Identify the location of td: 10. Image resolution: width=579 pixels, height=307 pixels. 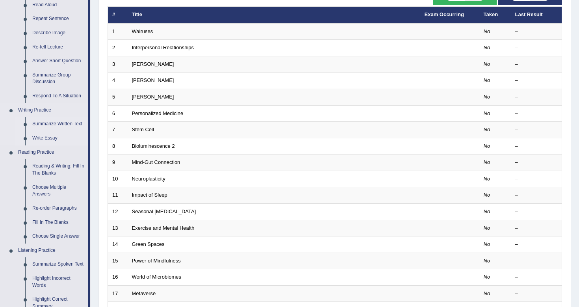
(118, 179).